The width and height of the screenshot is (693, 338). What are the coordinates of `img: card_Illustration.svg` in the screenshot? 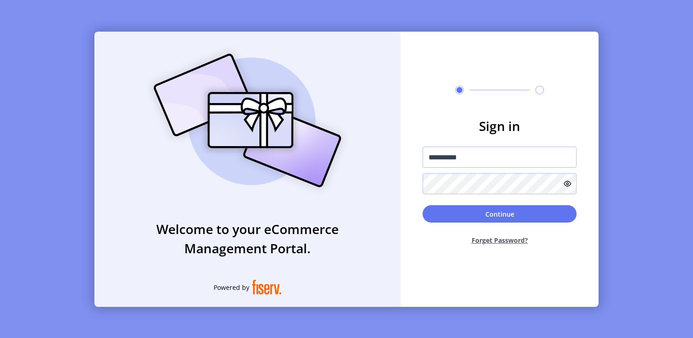 It's located at (248, 121).